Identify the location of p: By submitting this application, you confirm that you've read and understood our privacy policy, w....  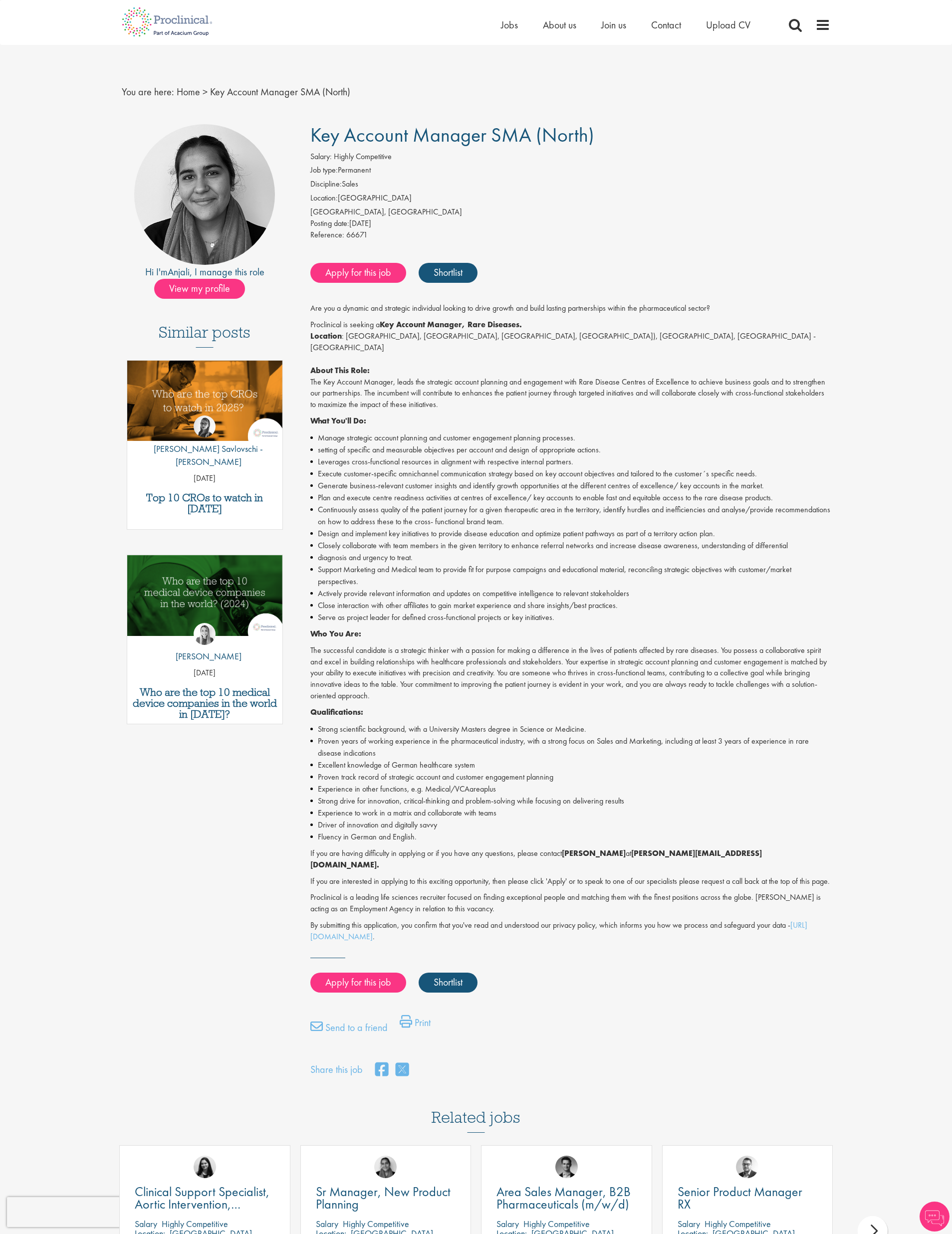
(570, 931).